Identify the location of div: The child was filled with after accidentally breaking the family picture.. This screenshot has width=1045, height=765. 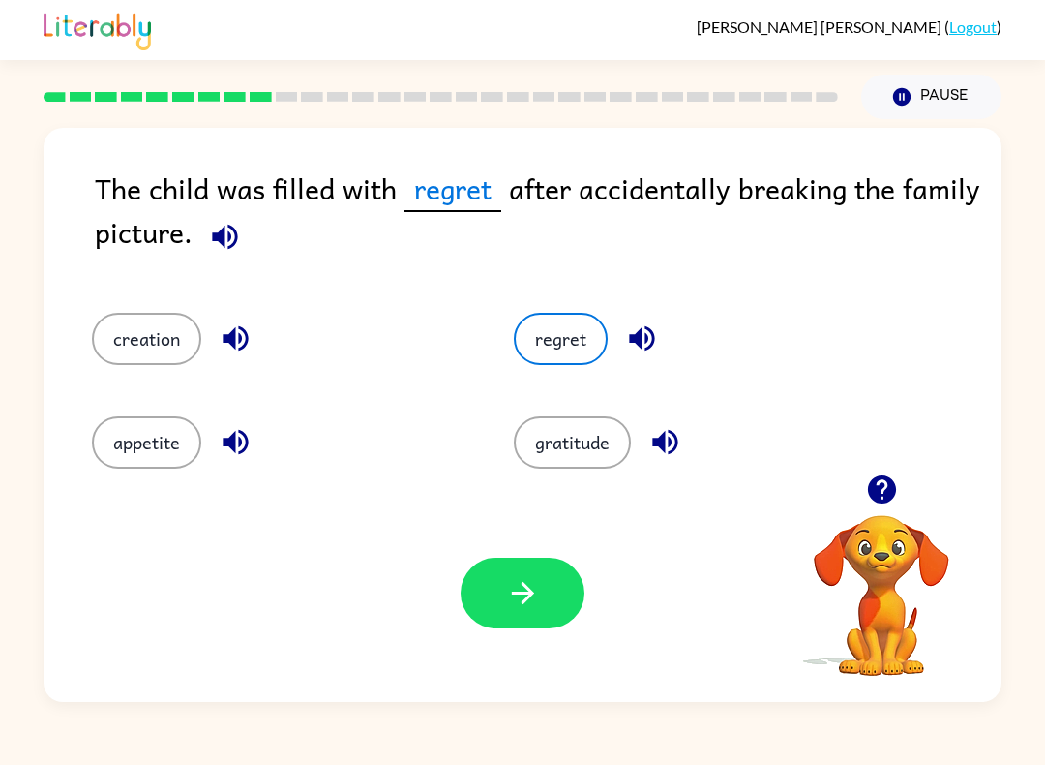
(548, 220).